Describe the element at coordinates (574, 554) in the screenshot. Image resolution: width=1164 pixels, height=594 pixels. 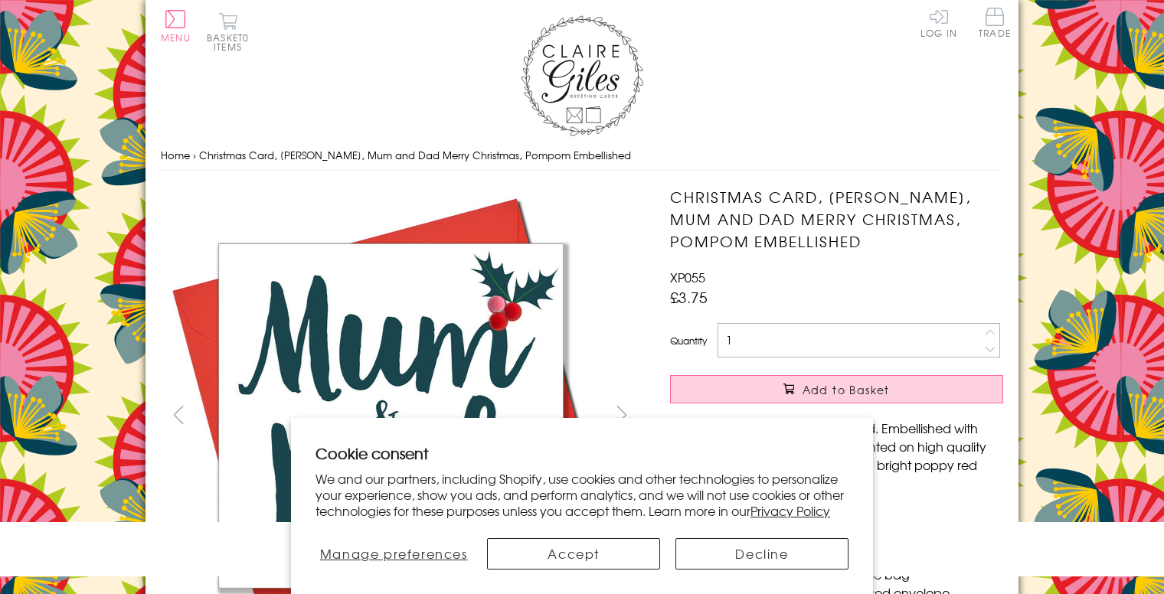
I see `button: Accept` at that location.